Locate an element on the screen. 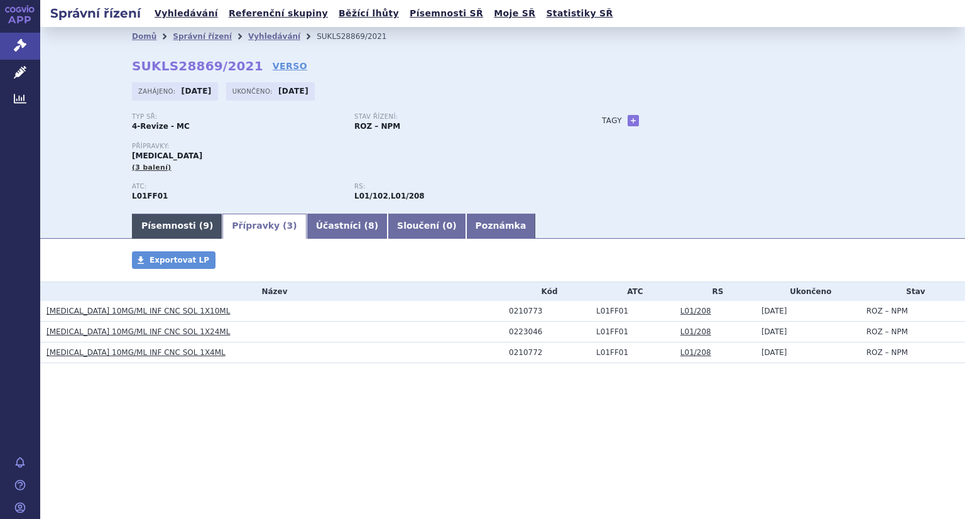  p: Typ SŘ: is located at coordinates (237, 117).